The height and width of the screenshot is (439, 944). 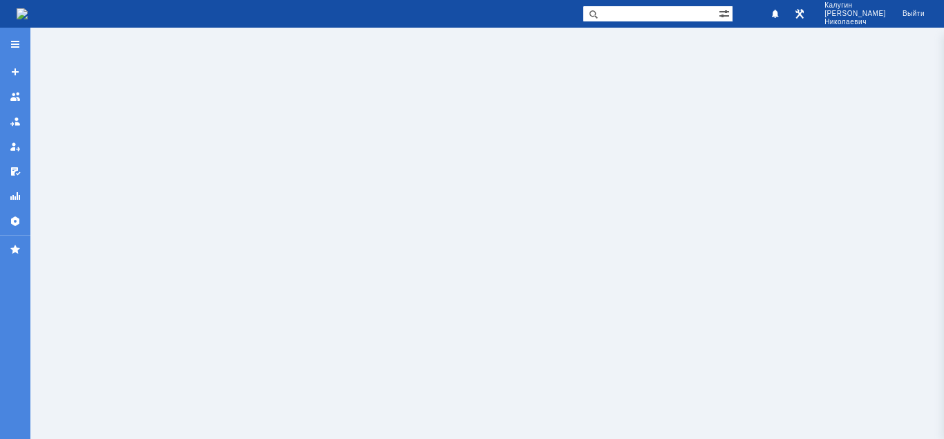 What do you see at coordinates (22, 14) in the screenshot?
I see `a: Перейти на домашнюю страницу` at bounding box center [22, 14].